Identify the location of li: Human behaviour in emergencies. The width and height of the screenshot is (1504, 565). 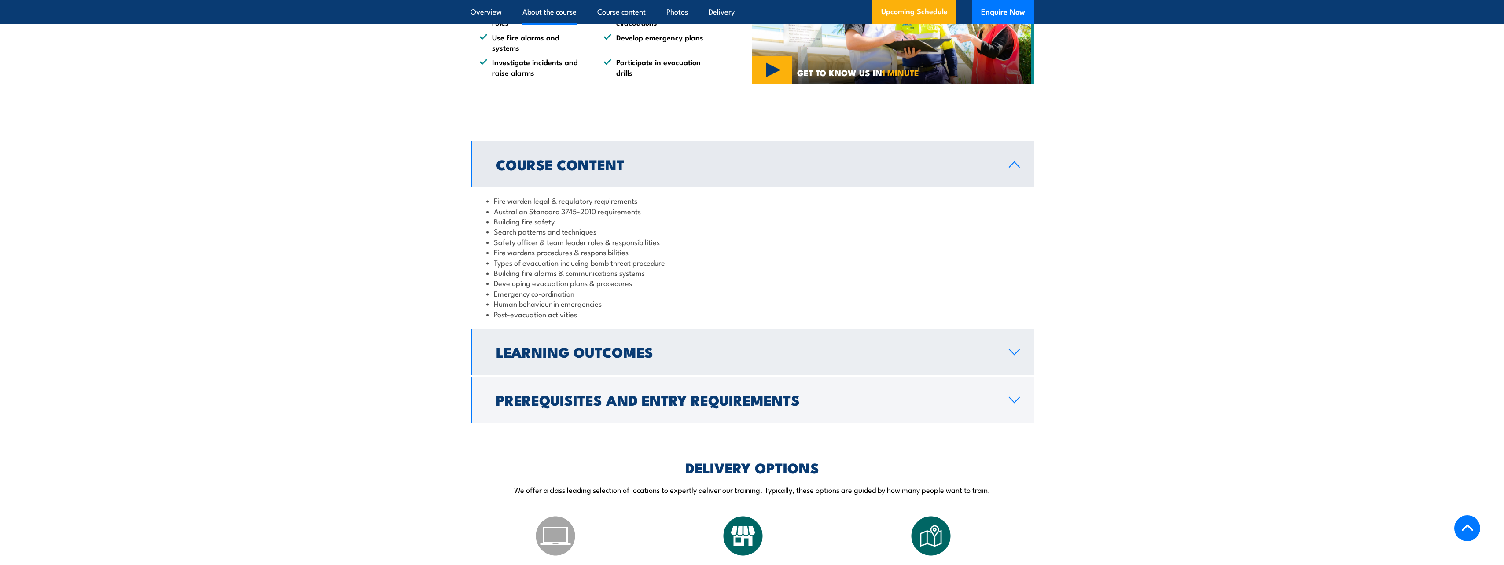
(752, 303).